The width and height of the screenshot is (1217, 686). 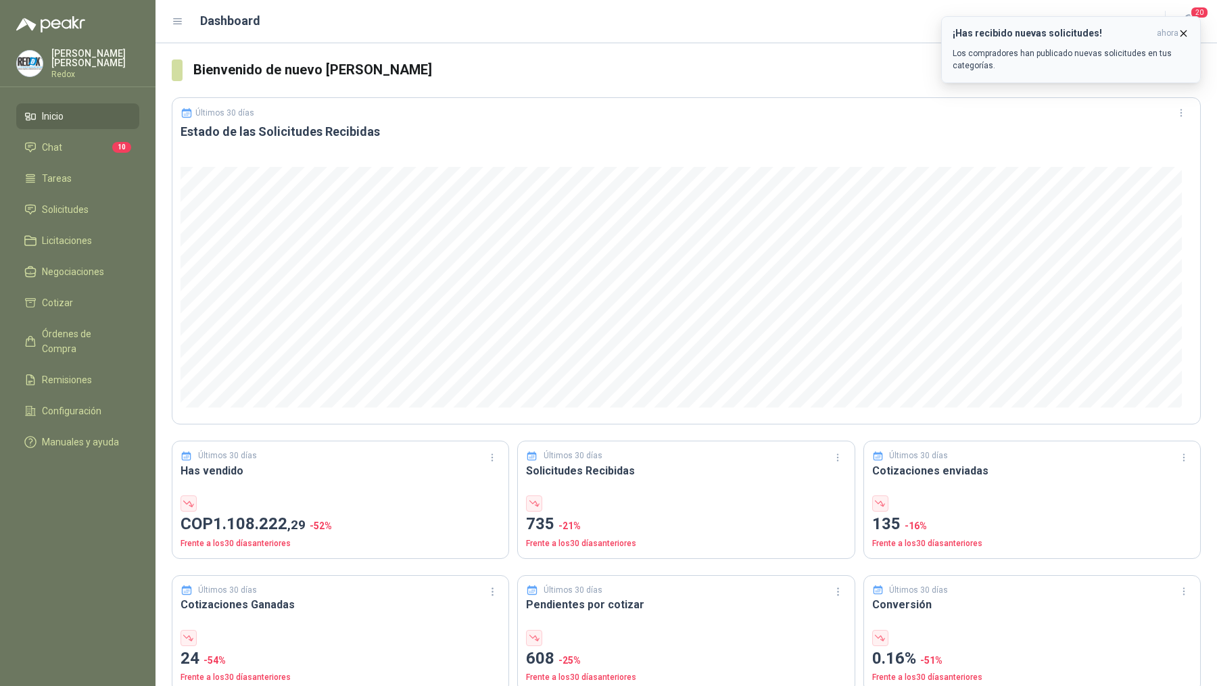 I want to click on span: Órdenes de Compra, so click(x=84, y=341).